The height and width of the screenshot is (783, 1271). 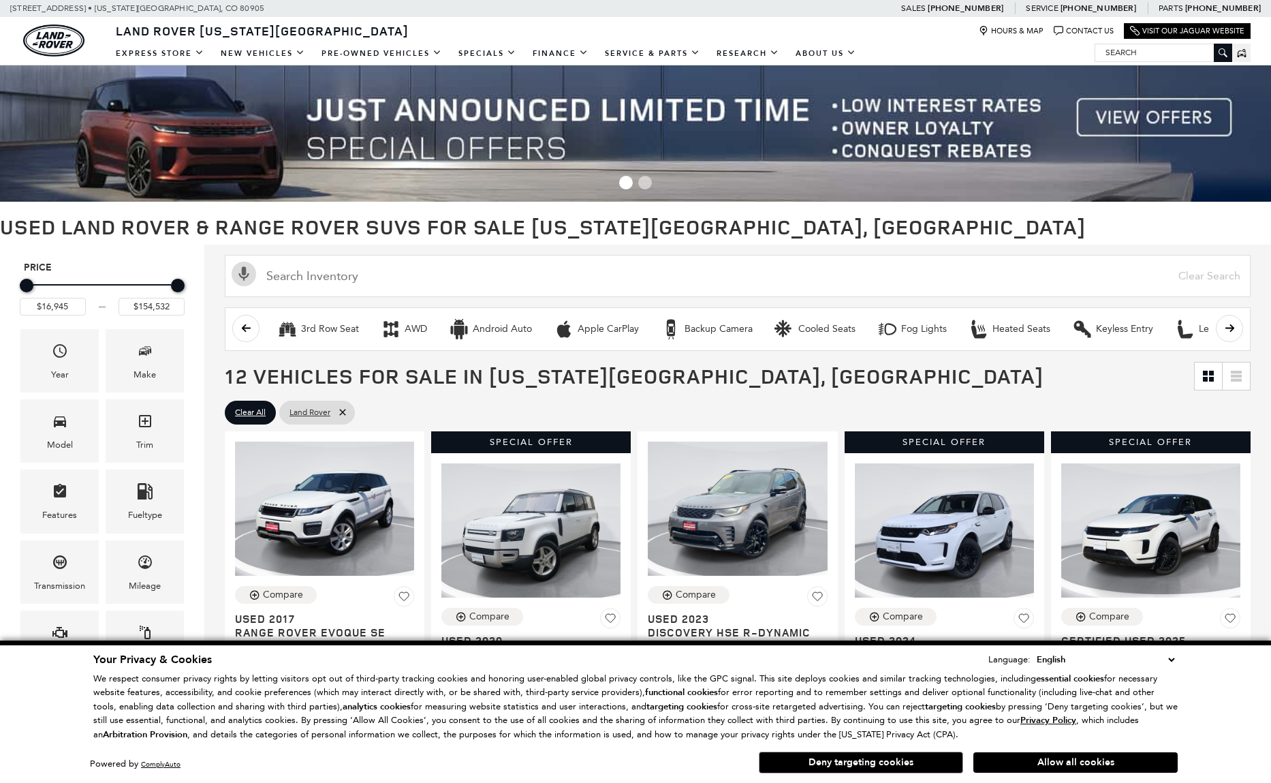 What do you see at coordinates (1216, 329) in the screenshot?
I see `button: Leather SeatsLeather Seats` at bounding box center [1216, 329].